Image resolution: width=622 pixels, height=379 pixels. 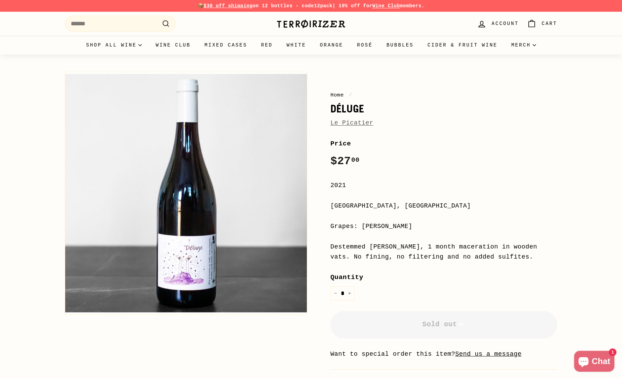 I want to click on inbox-online-store-chat: Shopify online store chat, so click(x=595, y=362).